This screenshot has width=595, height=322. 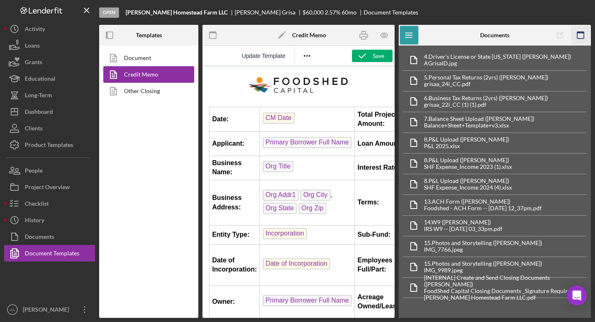 What do you see at coordinates (50, 62) in the screenshot?
I see `a: Grants` at bounding box center [50, 62].